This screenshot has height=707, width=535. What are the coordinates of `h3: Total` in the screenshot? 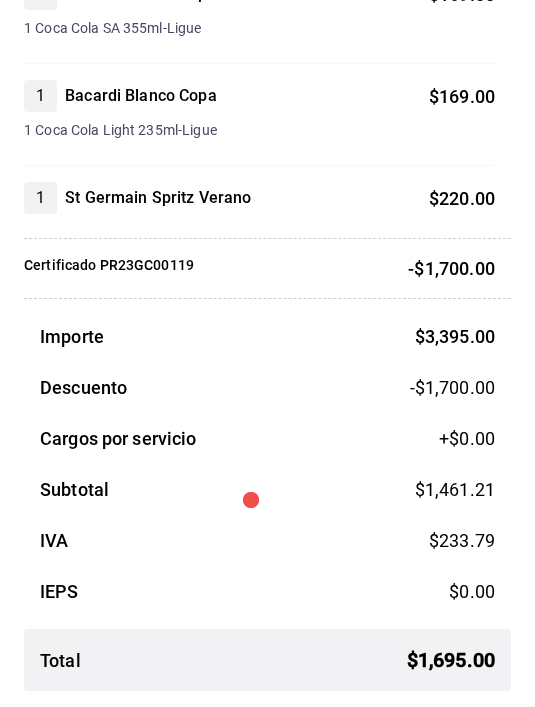 It's located at (60, 660).